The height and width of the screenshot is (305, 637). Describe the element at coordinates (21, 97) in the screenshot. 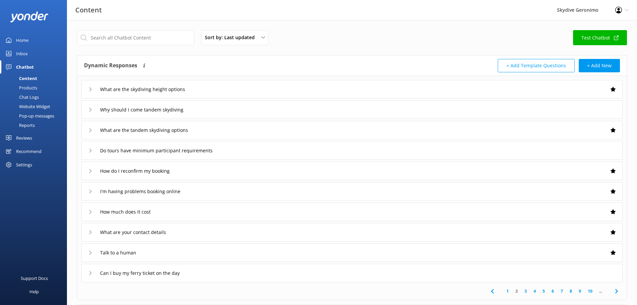

I see `div: Chat Logs` at that location.